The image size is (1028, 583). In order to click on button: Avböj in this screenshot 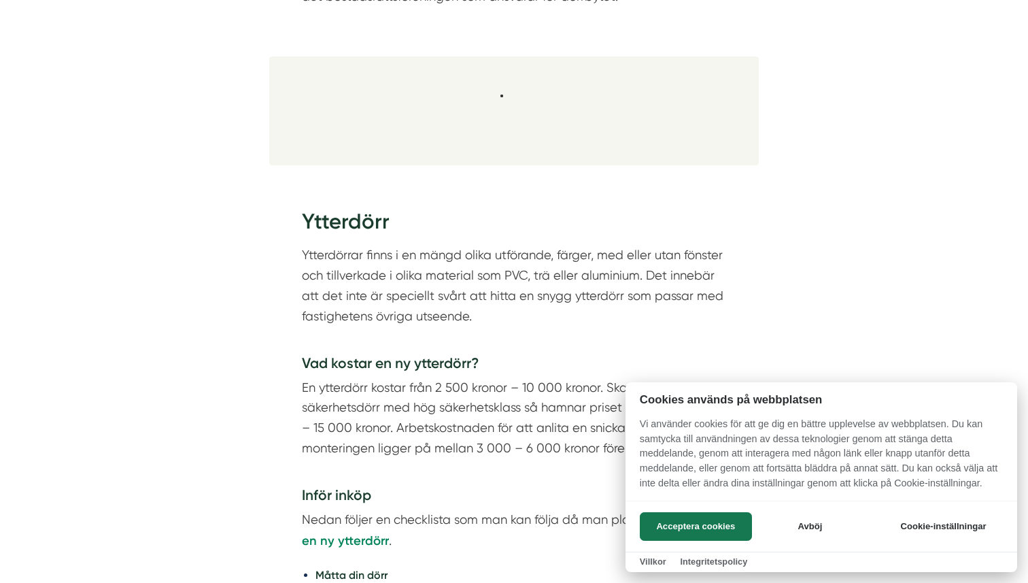, I will do `click(810, 526)`.